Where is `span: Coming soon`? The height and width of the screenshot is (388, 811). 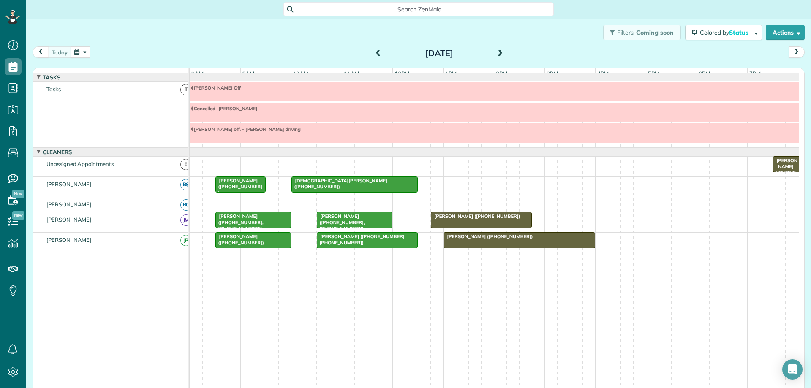
span: Coming soon is located at coordinates (655, 33).